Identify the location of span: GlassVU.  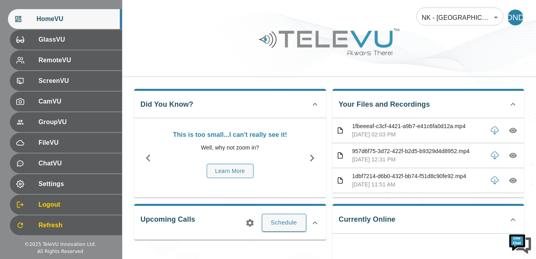
(77, 40).